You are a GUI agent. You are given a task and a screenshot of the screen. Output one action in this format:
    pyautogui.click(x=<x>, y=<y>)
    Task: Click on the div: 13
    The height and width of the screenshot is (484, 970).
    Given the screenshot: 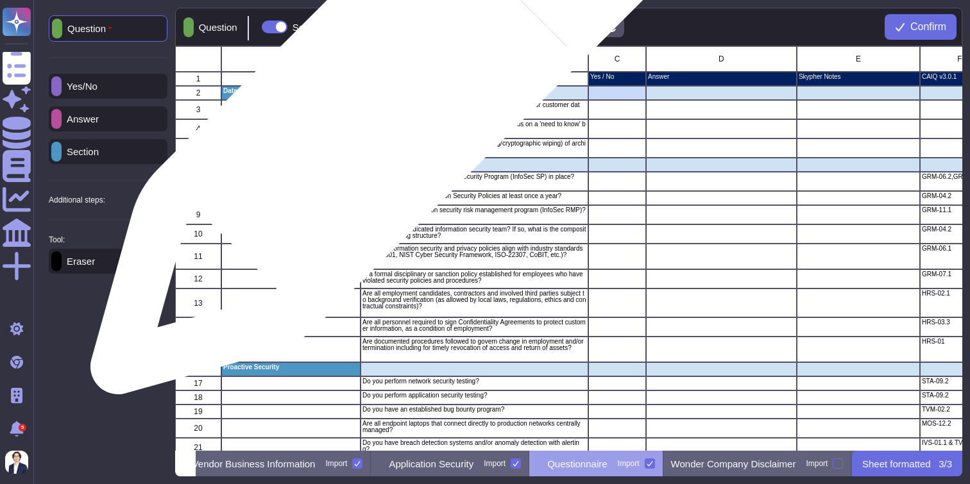 What is the action you would take?
    pyautogui.click(x=198, y=303)
    